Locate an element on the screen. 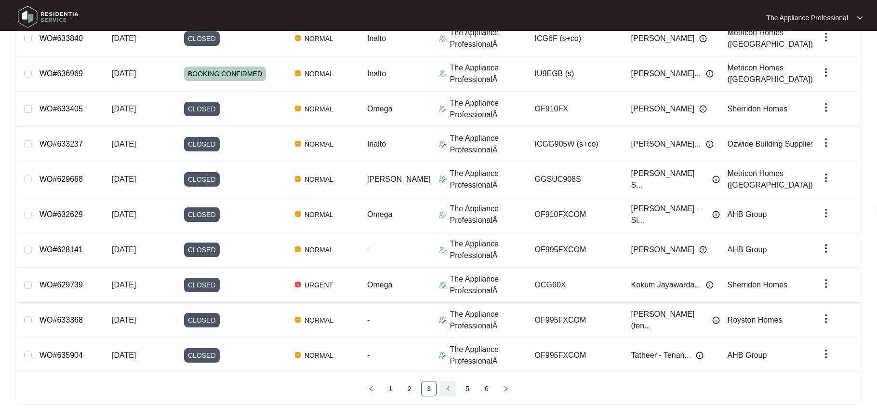 The height and width of the screenshot is (420, 877). a: WO#633368 is located at coordinates (61, 320).